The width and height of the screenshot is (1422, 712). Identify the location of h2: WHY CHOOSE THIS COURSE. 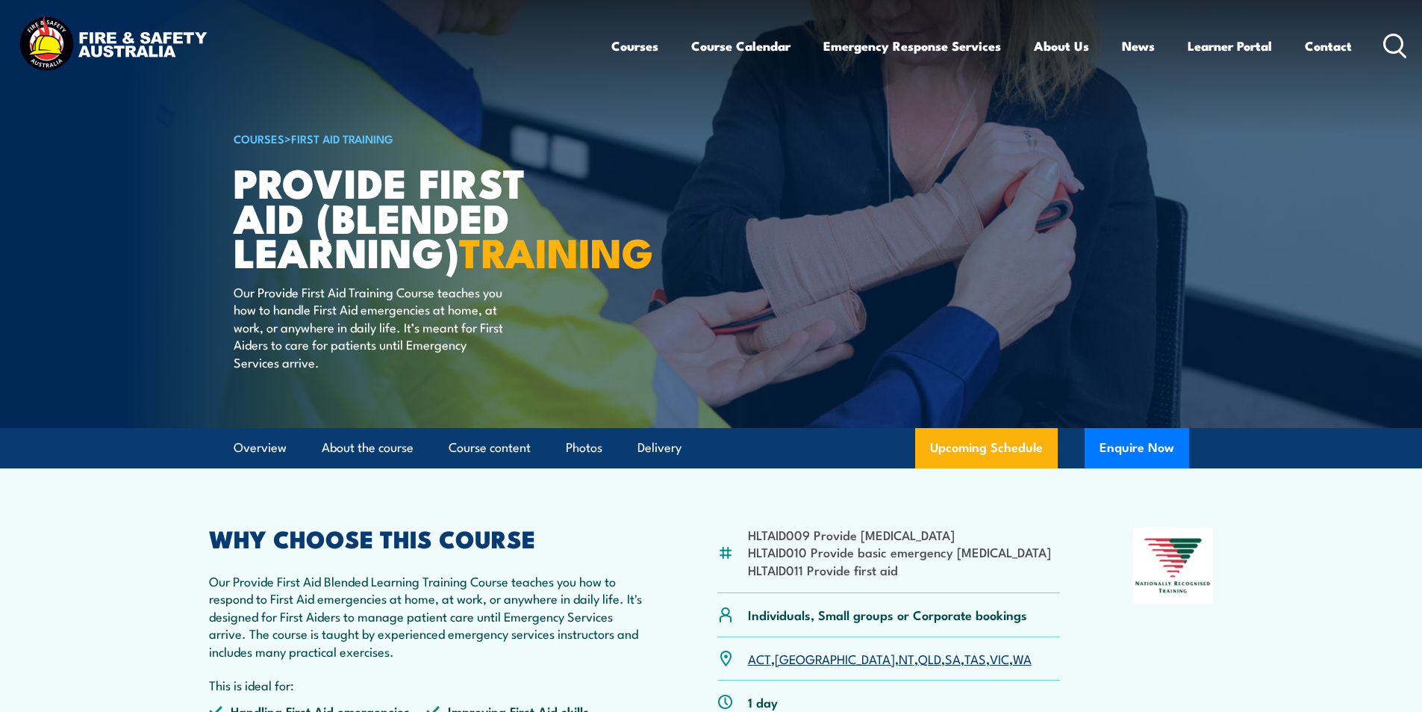
(427, 538).